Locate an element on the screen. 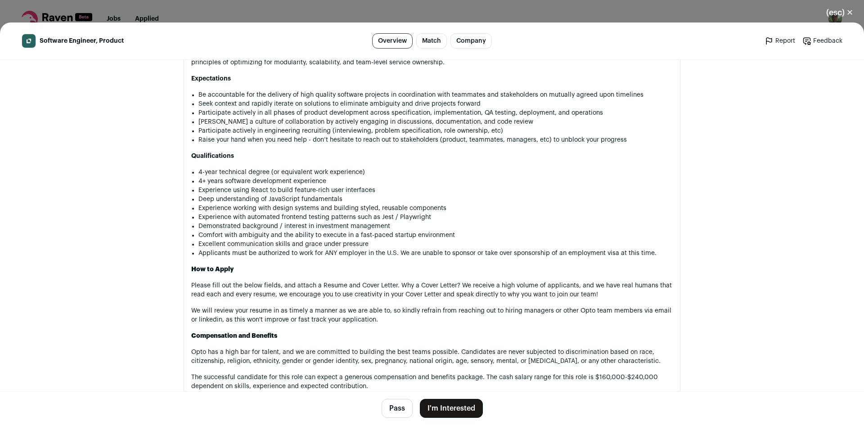  li: Experience using React to build feature-rich user interfaces is located at coordinates (435, 190).